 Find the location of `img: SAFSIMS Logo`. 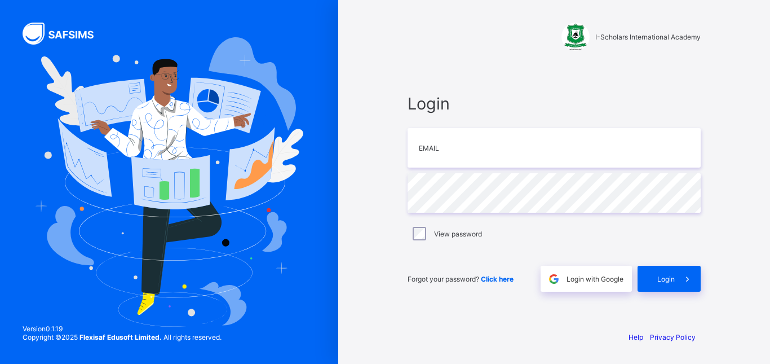

img: SAFSIMS Logo is located at coordinates (65, 33).